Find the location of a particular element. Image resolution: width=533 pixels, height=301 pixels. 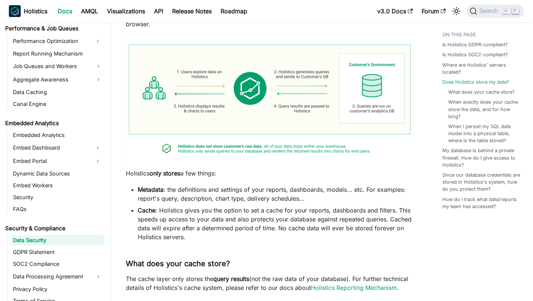

b: Holistics is located at coordinates (36, 11).